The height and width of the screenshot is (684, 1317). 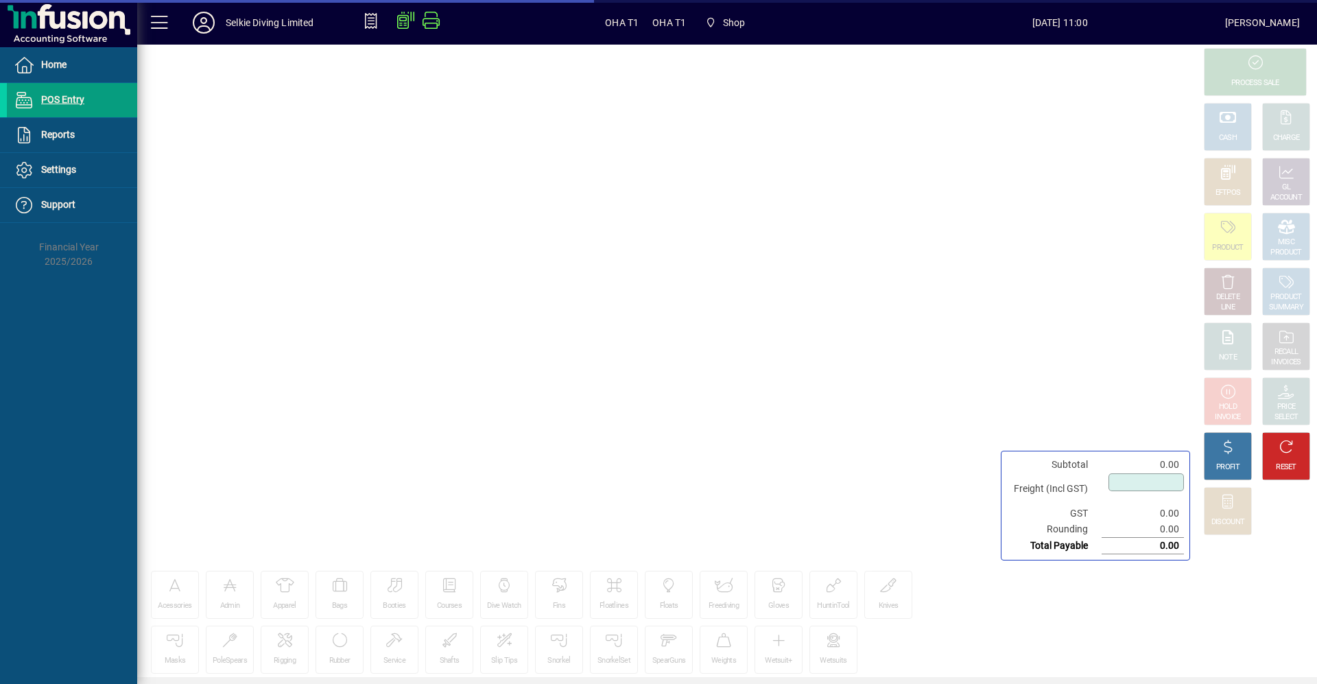 I want to click on div: SELECT, so click(x=1286, y=417).